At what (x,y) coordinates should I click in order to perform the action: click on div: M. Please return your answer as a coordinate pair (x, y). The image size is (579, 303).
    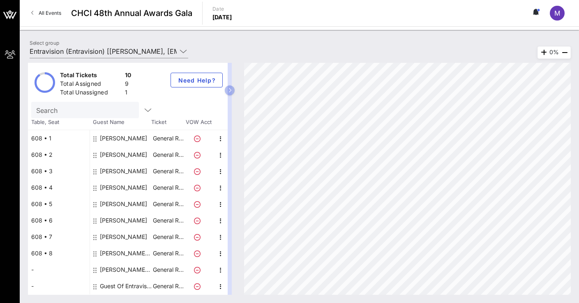
    Looking at the image, I should click on (557, 13).